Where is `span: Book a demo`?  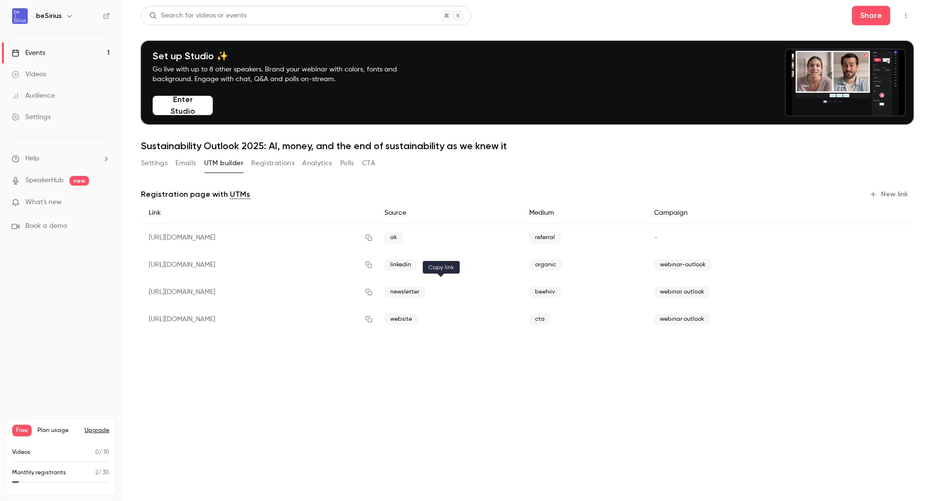 span: Book a demo is located at coordinates (46, 226).